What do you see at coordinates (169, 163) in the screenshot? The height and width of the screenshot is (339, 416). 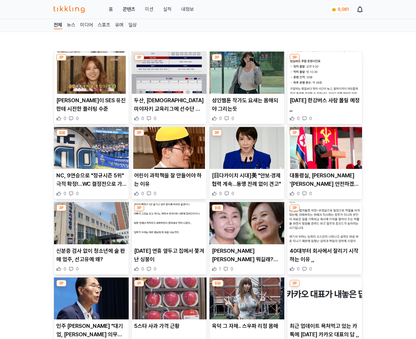 I see `div: 3P 어린이 과학책을 잘 만들어야 하는 이유 어린이 과학책을 잘 만들어야 하는 이유 0 0` at bounding box center [169, 163].